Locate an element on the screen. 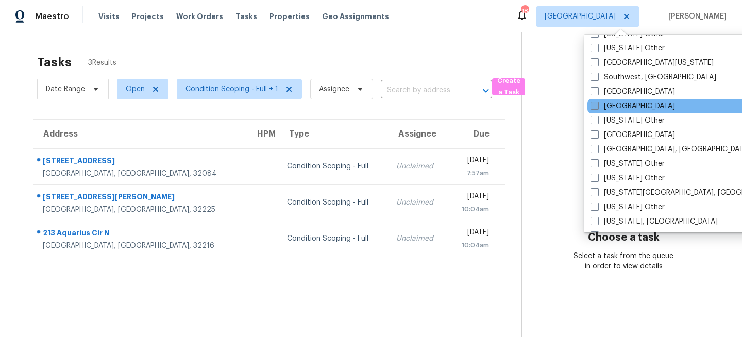 The image size is (742, 337). th: Address is located at coordinates (140, 134).